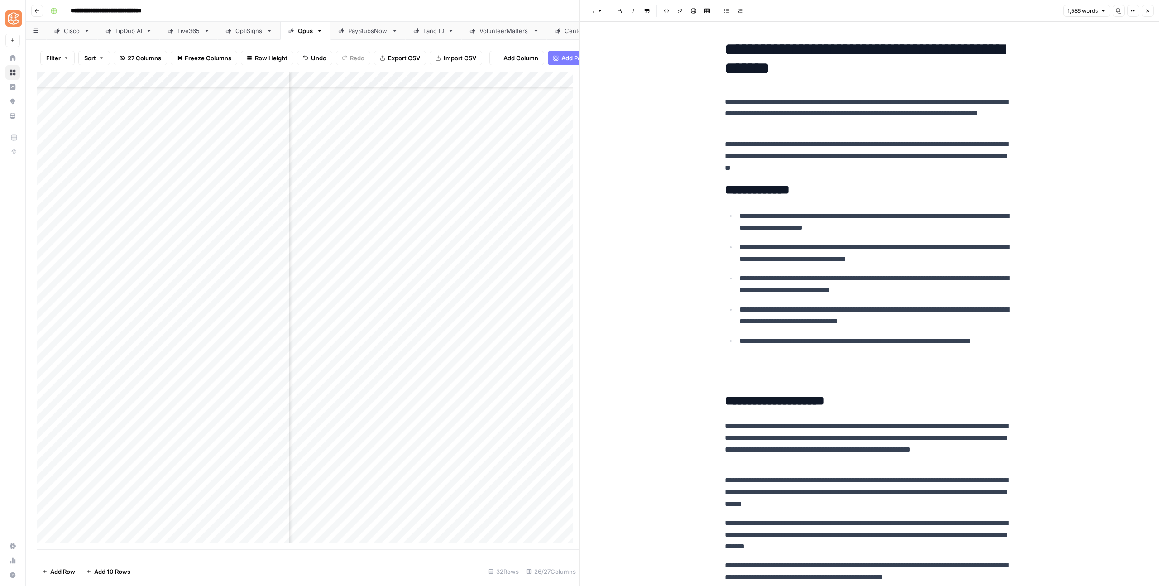  I want to click on div: LipDub AI, so click(129, 31).